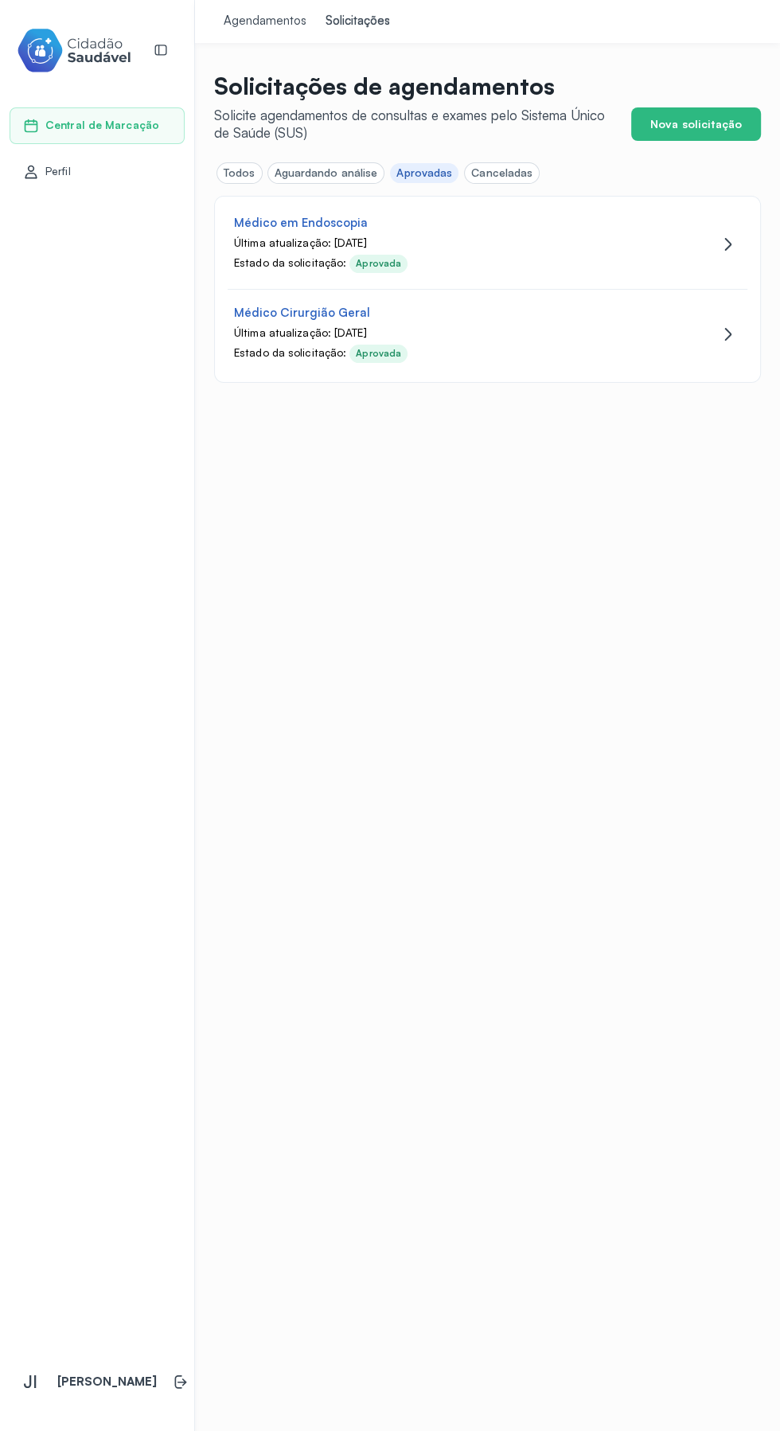 This screenshot has width=780, height=1431. Describe the element at coordinates (416, 86) in the screenshot. I see `p: Solicitações de agendamentos` at that location.